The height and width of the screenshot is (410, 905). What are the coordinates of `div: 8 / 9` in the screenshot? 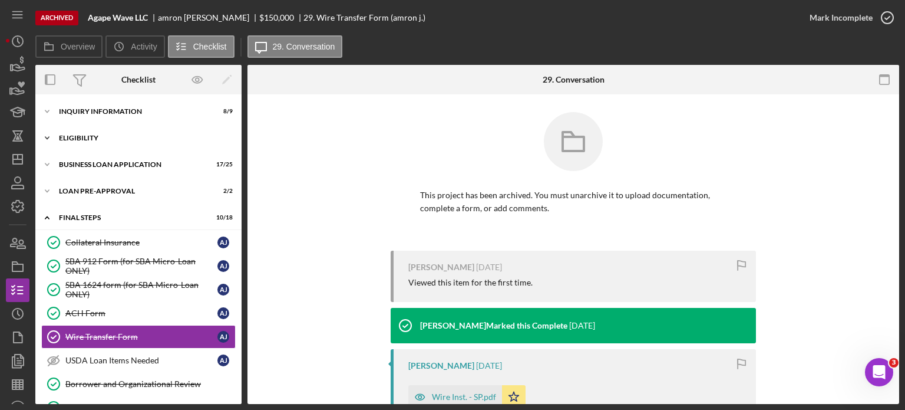 It's located at (222, 111).